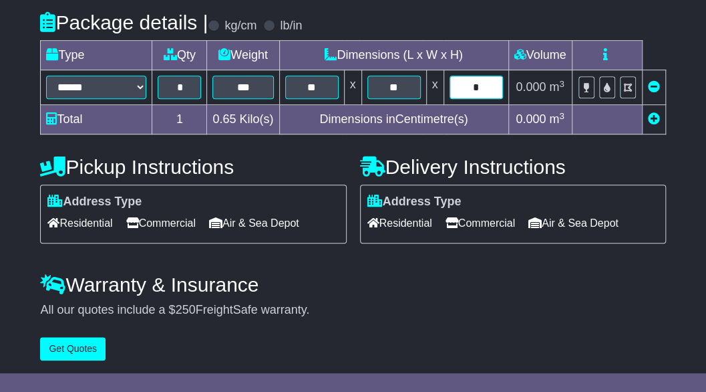 The image size is (706, 392). Describe the element at coordinates (353, 284) in the screenshot. I see `h4: Warranty & Insurance` at that location.